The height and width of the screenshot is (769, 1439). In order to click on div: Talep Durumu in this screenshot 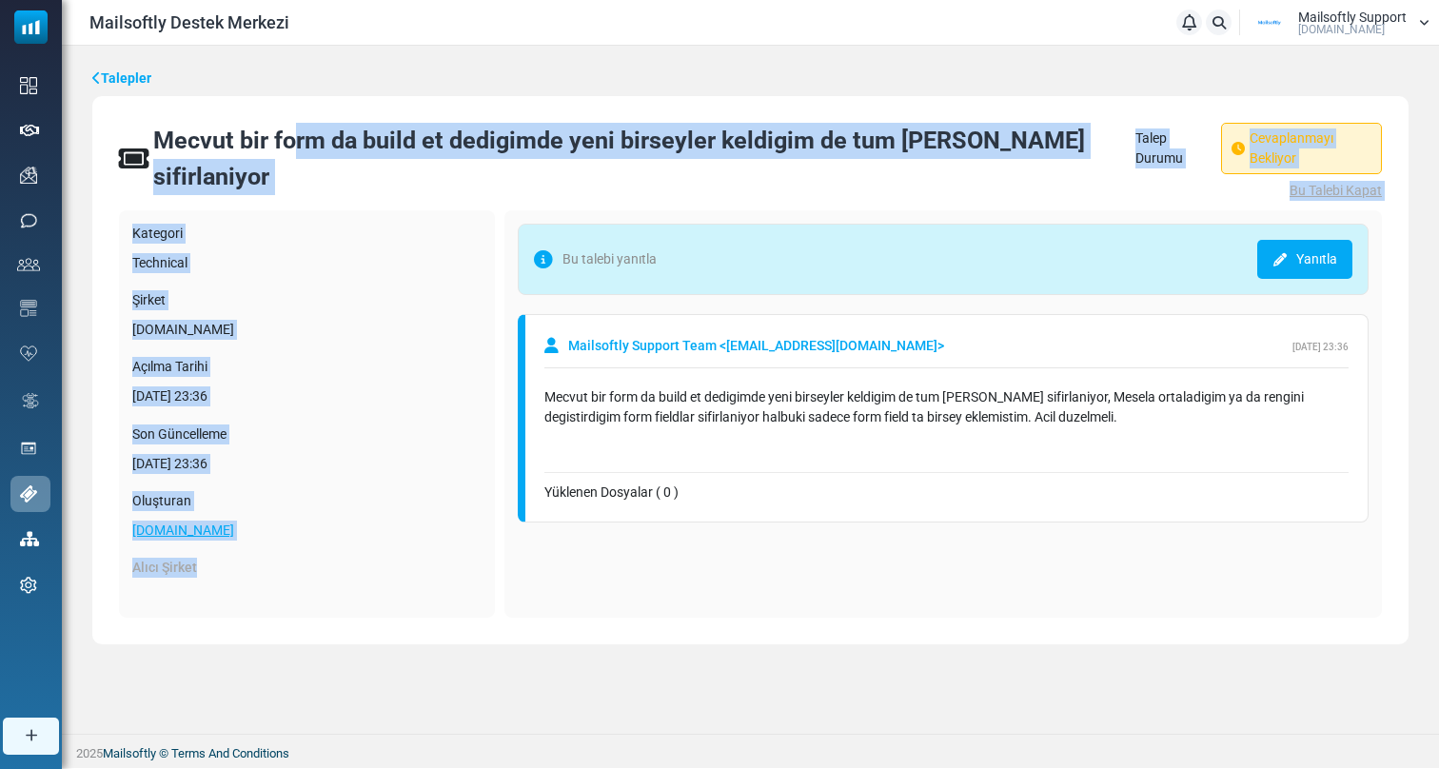, I will do `click(1259, 149)`.